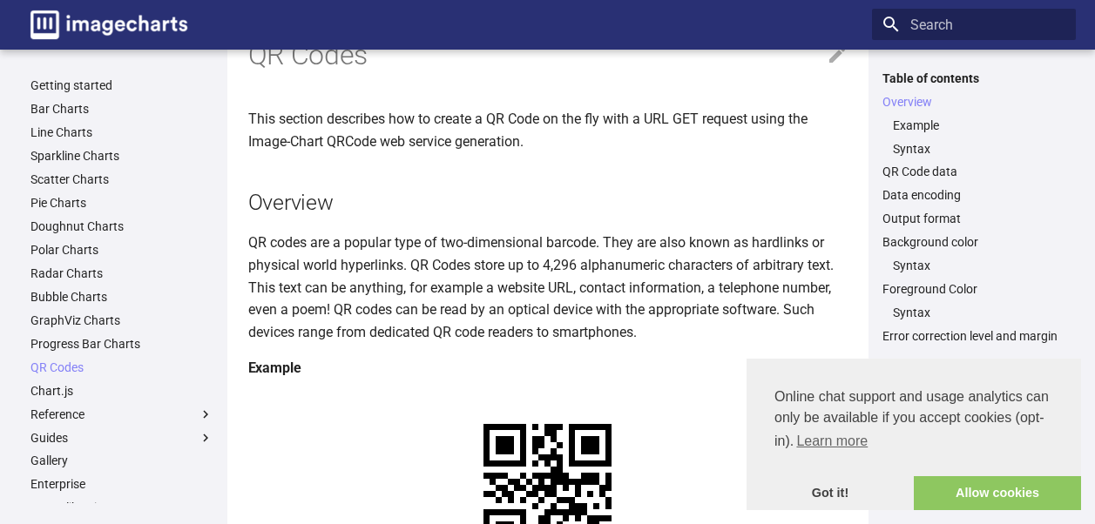  Describe the element at coordinates (548, 130) in the screenshot. I see `p: This section describes how to create a QR Code on the fly with a URL GET request using the Image-...` at that location.